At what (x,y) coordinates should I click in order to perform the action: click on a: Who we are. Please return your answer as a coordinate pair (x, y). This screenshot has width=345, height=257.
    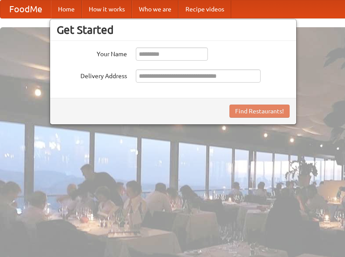
    Looking at the image, I should click on (155, 9).